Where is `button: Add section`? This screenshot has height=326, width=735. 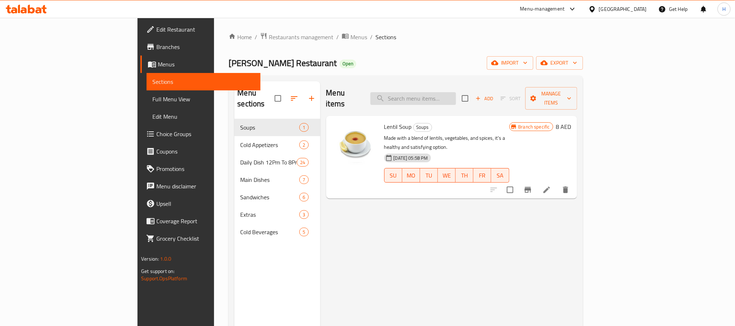
button: Add section is located at coordinates (312, 98).